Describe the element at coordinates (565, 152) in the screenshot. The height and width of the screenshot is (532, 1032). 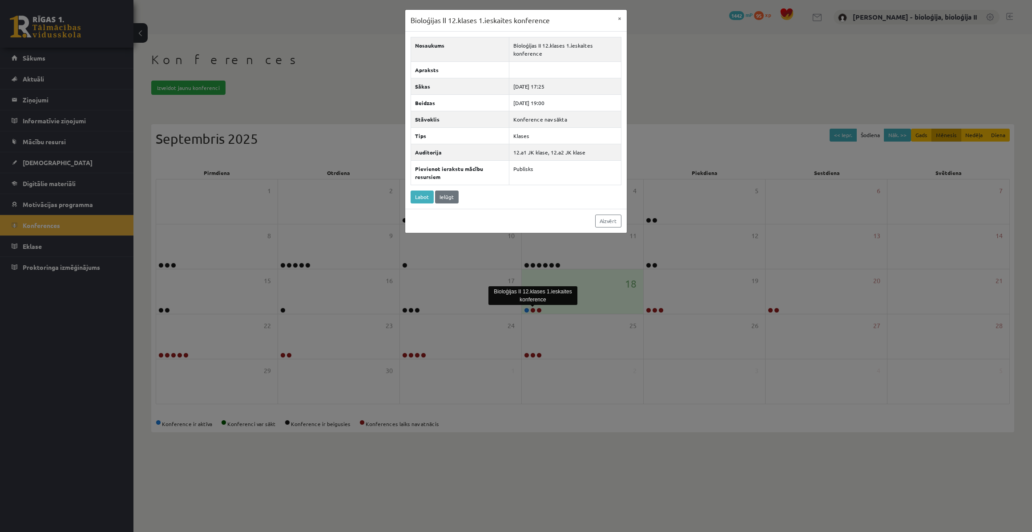
I see `td: 12.a1 JK klase, 12.a2 JK klase` at that location.